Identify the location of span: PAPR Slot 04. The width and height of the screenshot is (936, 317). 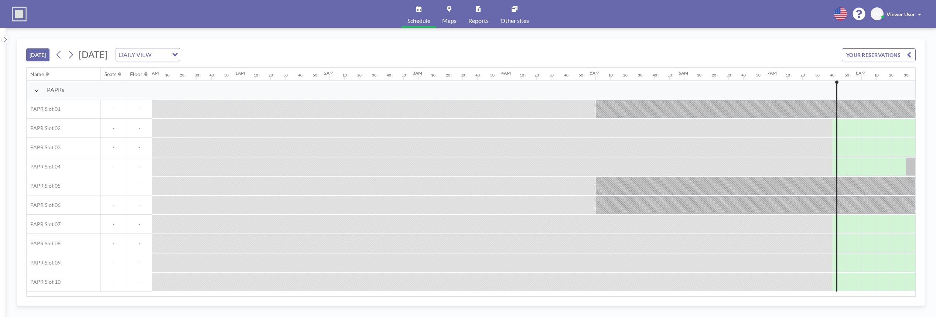
(44, 167).